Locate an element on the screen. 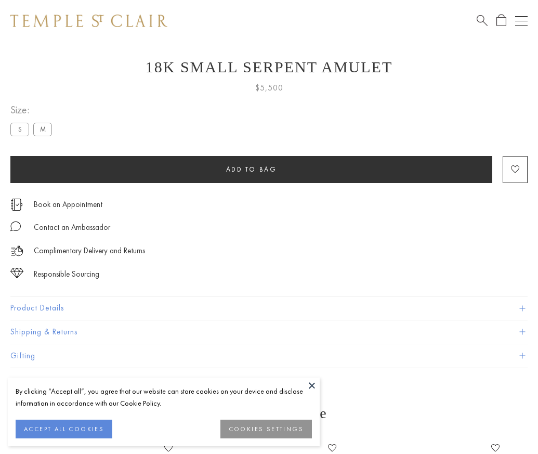 Image resolution: width=538 pixels, height=454 pixels. span: $5,500 is located at coordinates (269, 88).